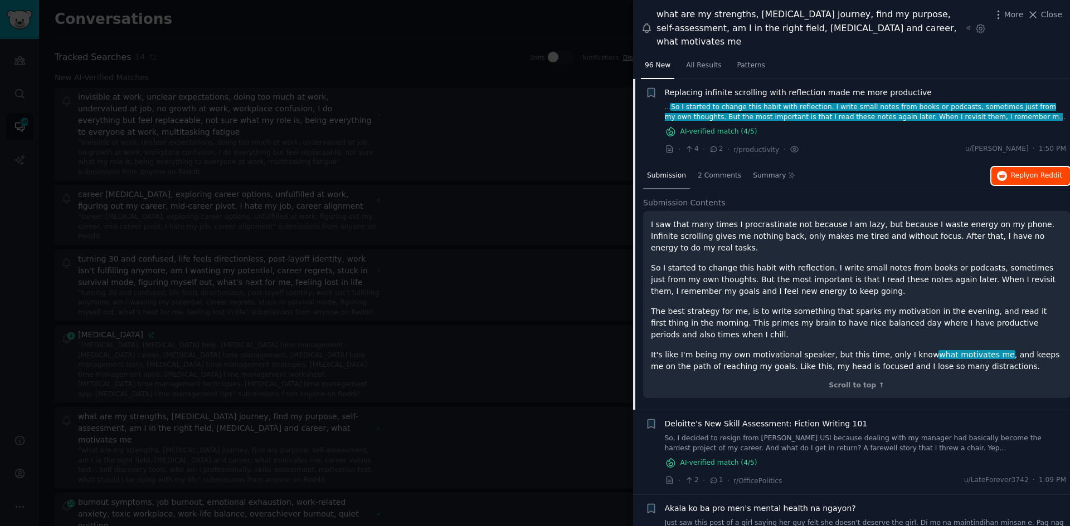 This screenshot has width=1070, height=526. What do you see at coordinates (865, 112) in the screenshot?
I see `a: ...So I started to change this habit with reflection. I write small notes from books or podcasts,...` at bounding box center [865, 112].